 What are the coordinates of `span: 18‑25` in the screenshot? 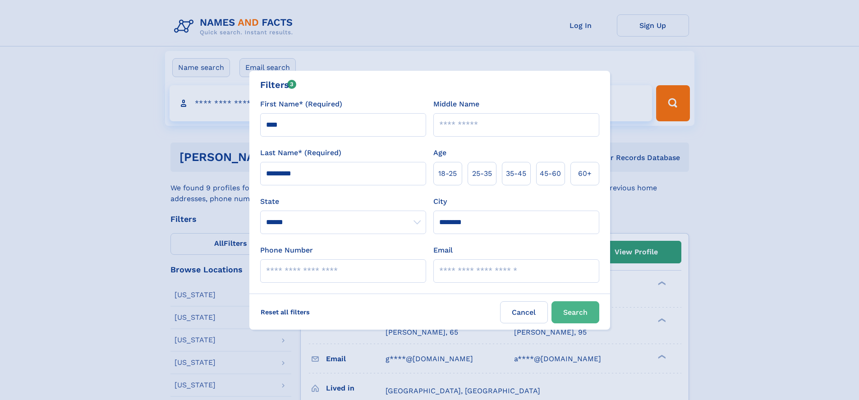 It's located at (447, 174).